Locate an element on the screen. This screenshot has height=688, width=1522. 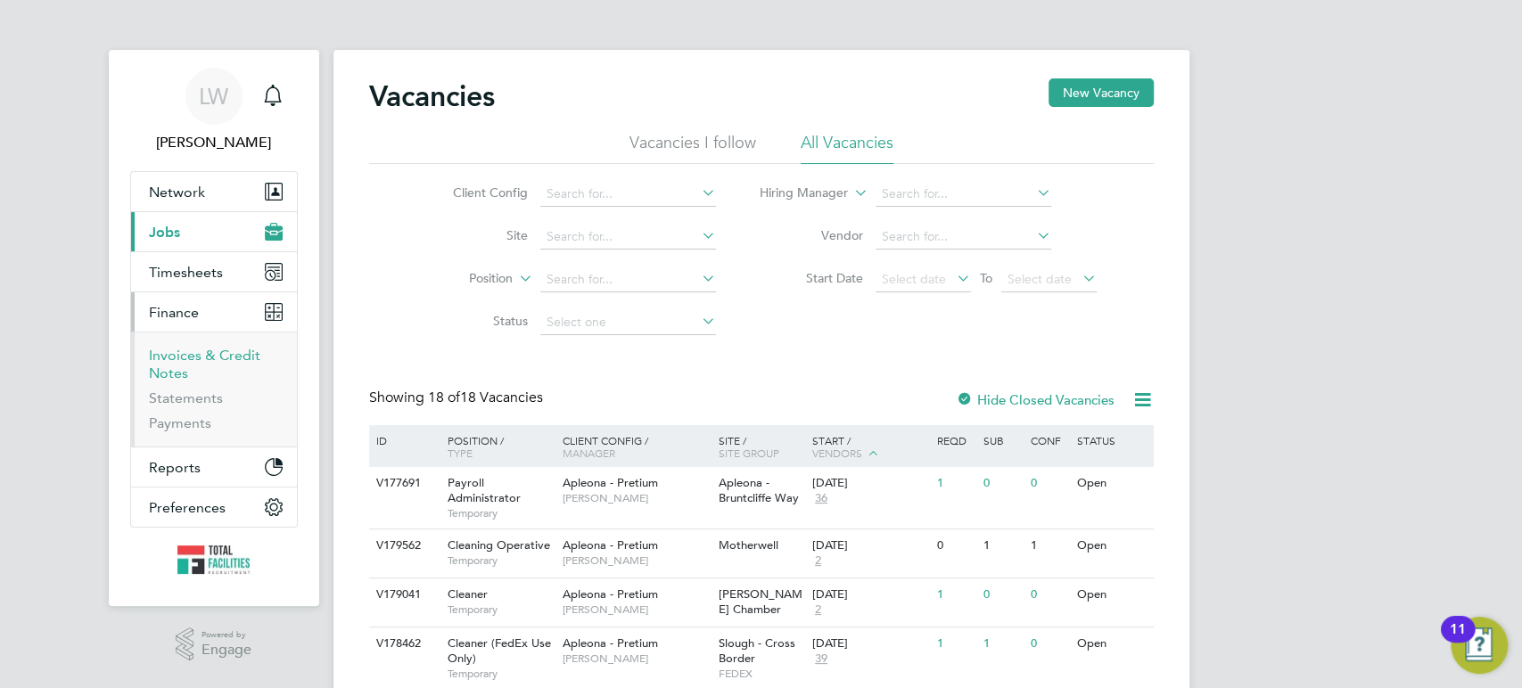
li: Vacancies I follow is located at coordinates (693, 148).